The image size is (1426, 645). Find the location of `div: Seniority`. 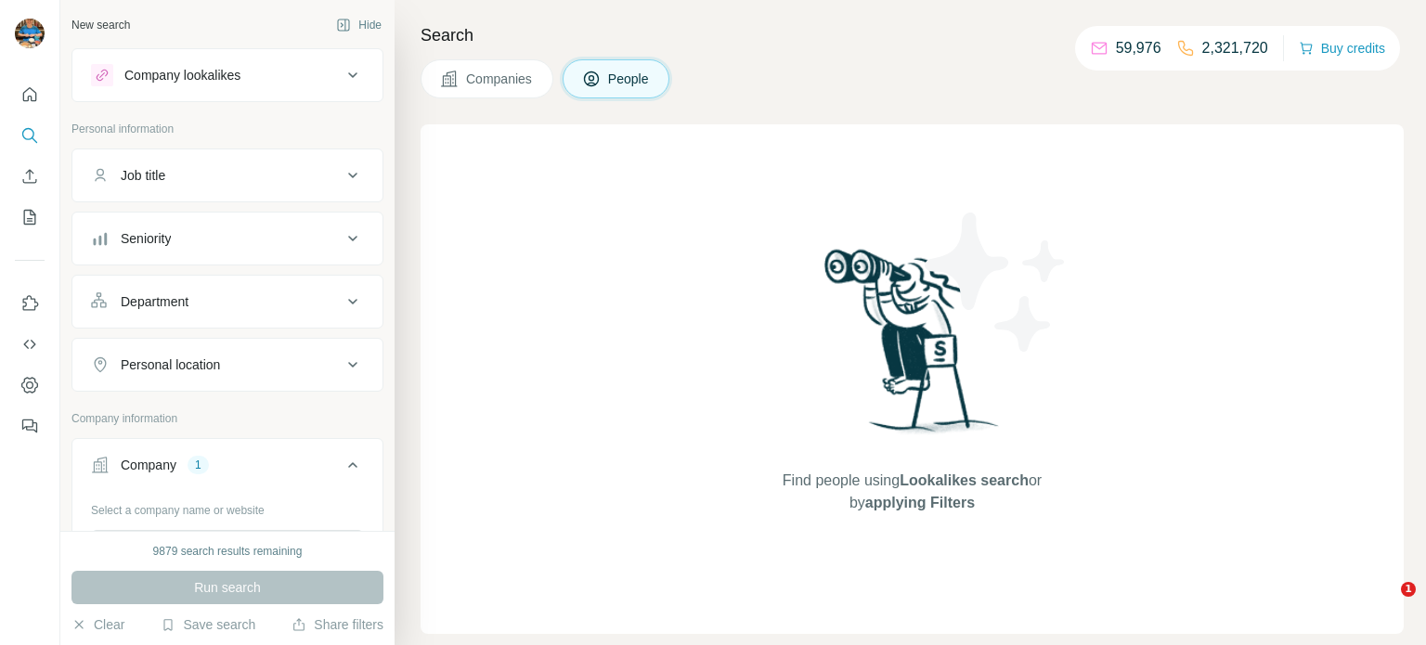

div: Seniority is located at coordinates (146, 239).